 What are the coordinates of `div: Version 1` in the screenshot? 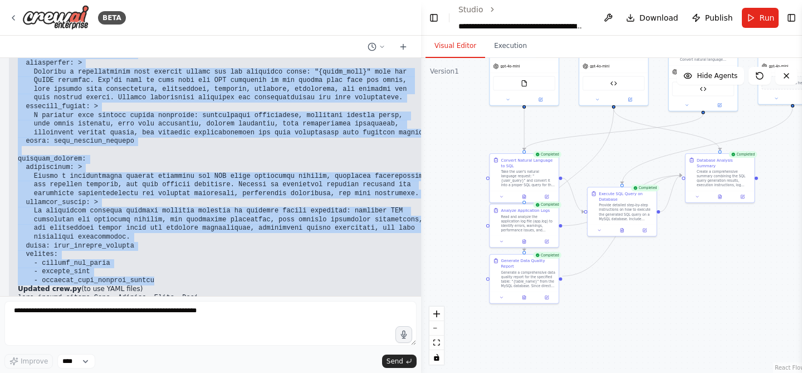 It's located at (444, 71).